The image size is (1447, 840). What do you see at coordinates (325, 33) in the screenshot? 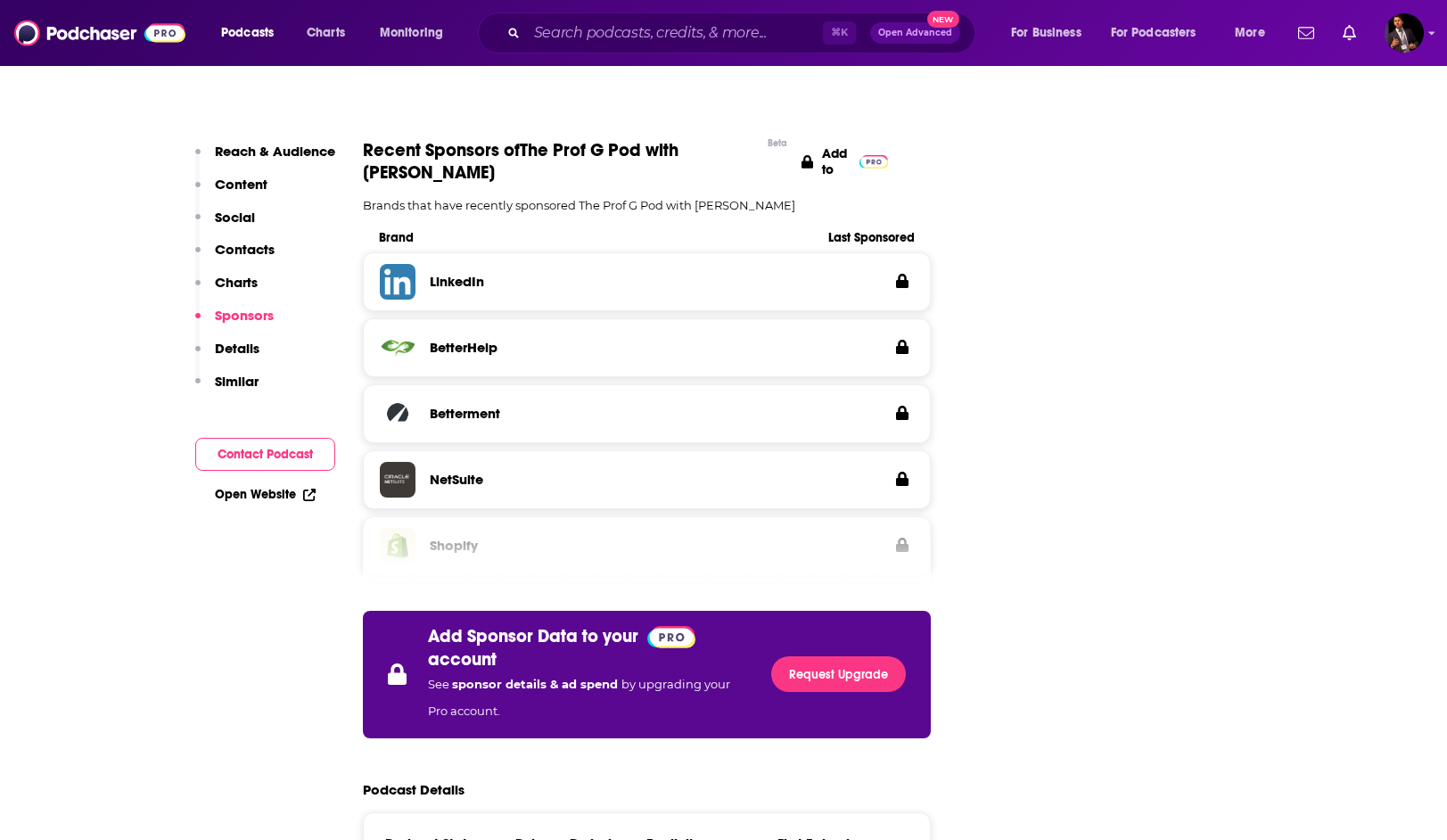
I see `span: Charts` at bounding box center [325, 33].